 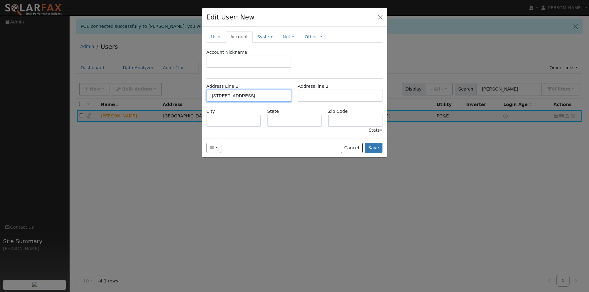 What do you see at coordinates (273, 111) in the screenshot?
I see `label: State` at bounding box center [273, 111].